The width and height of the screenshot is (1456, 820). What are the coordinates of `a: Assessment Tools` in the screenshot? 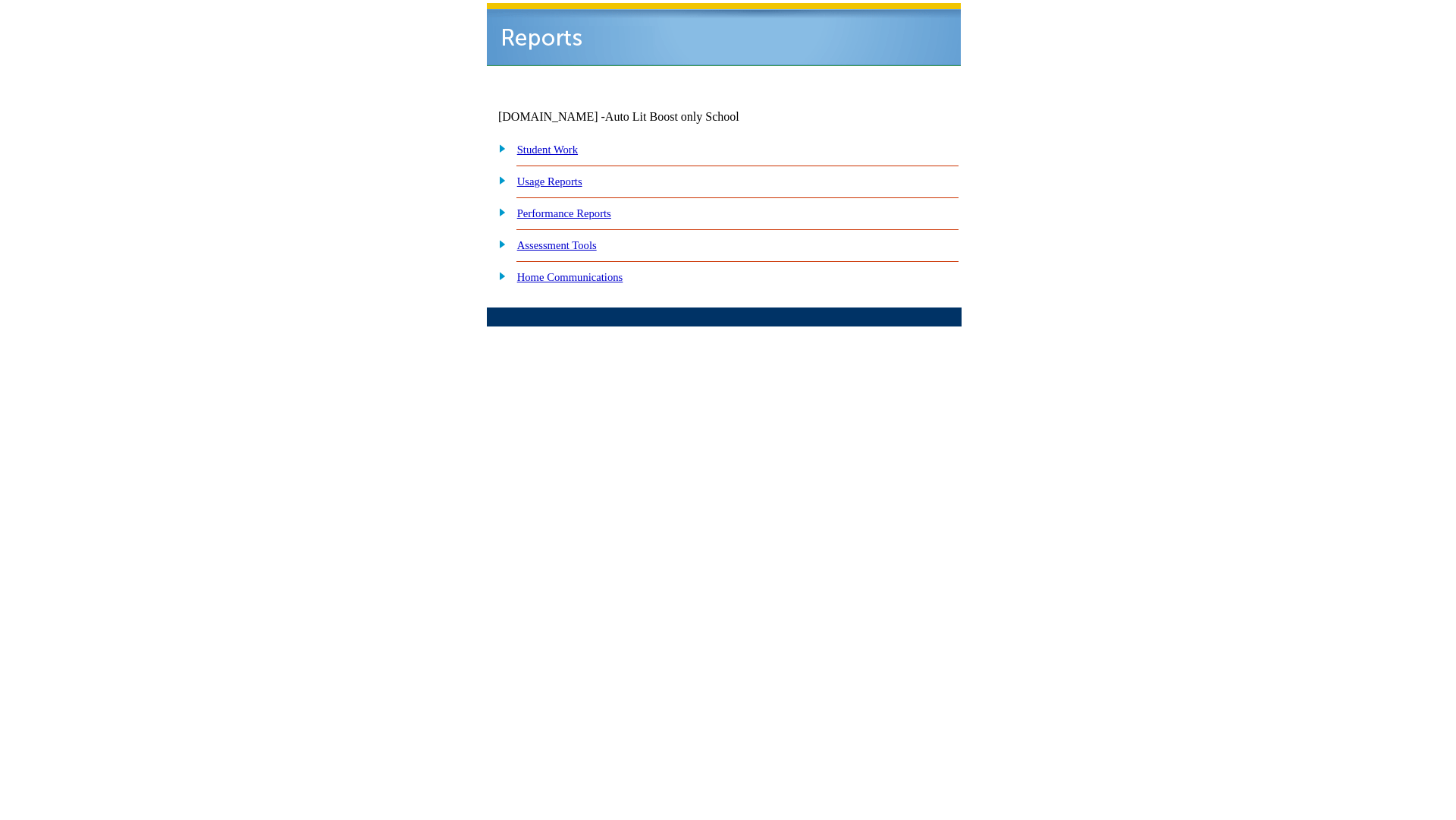 It's located at (557, 245).